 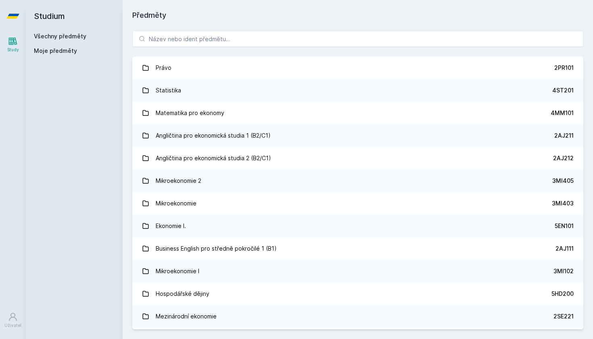 I want to click on div: Mikroekonomie 2, so click(x=178, y=181).